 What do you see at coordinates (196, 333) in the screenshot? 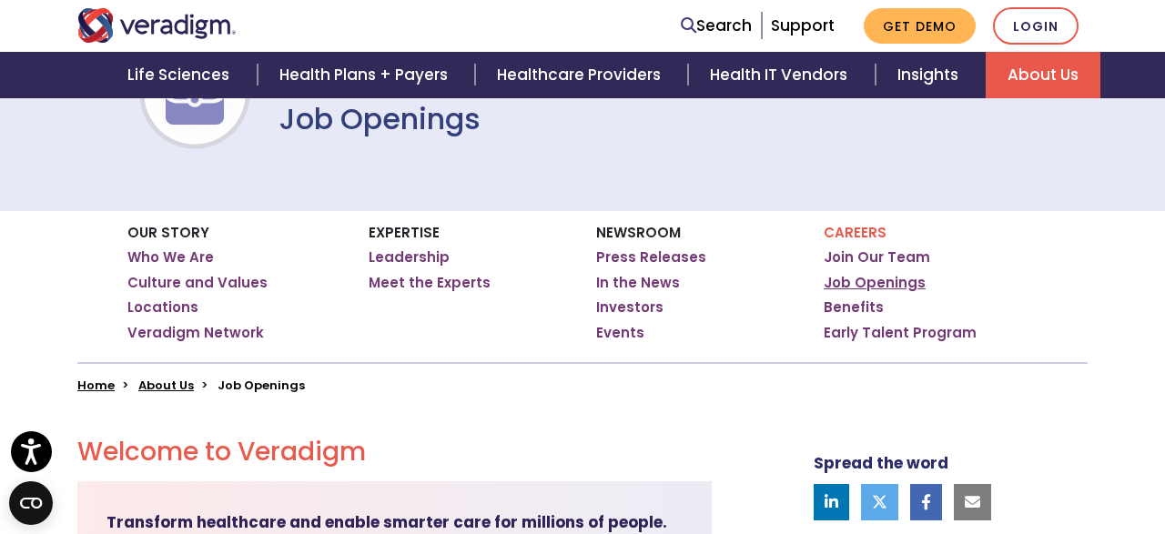
I see `a: Veradigm Network` at bounding box center [196, 333].